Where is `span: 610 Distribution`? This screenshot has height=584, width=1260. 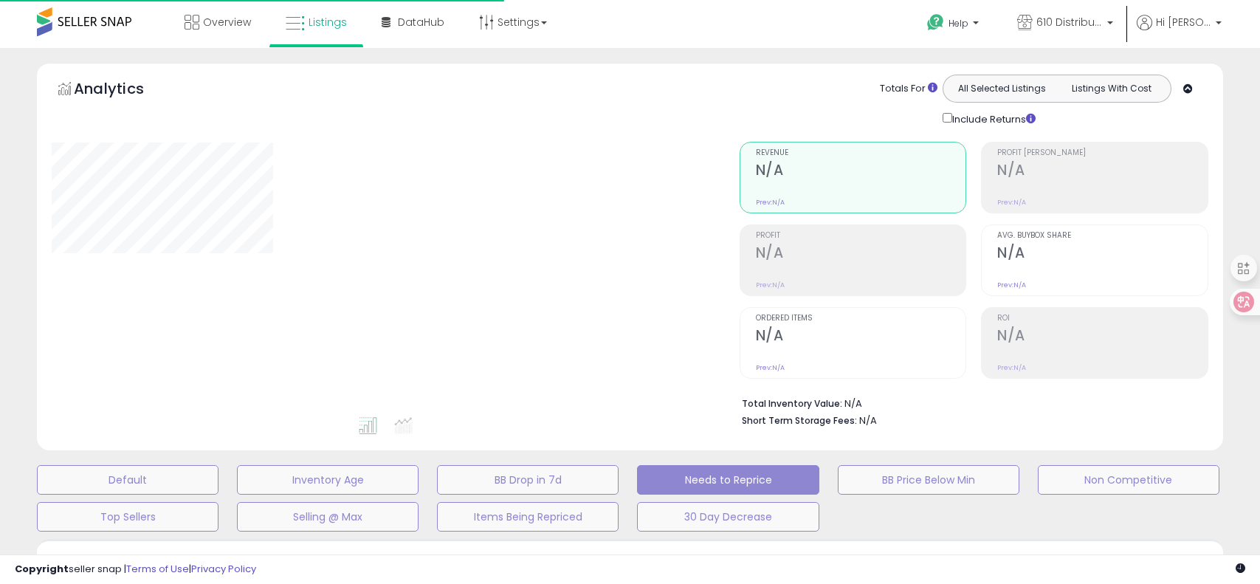
span: 610 Distribution is located at coordinates (1069, 22).